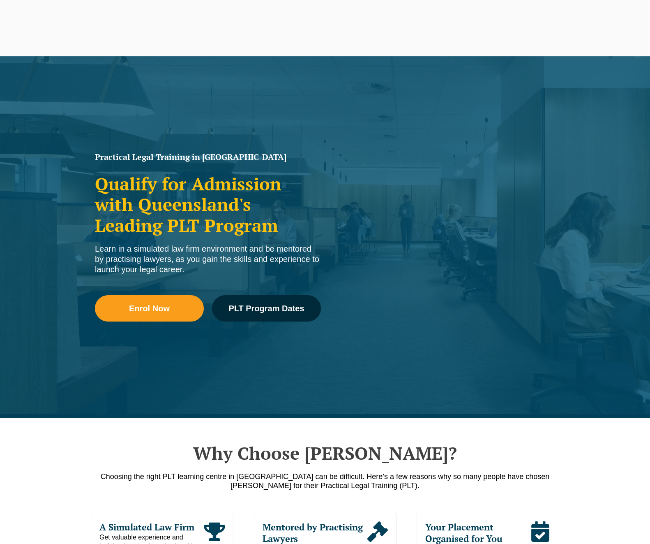  Describe the element at coordinates (266, 308) in the screenshot. I see `a: PLT Program Dates` at that location.